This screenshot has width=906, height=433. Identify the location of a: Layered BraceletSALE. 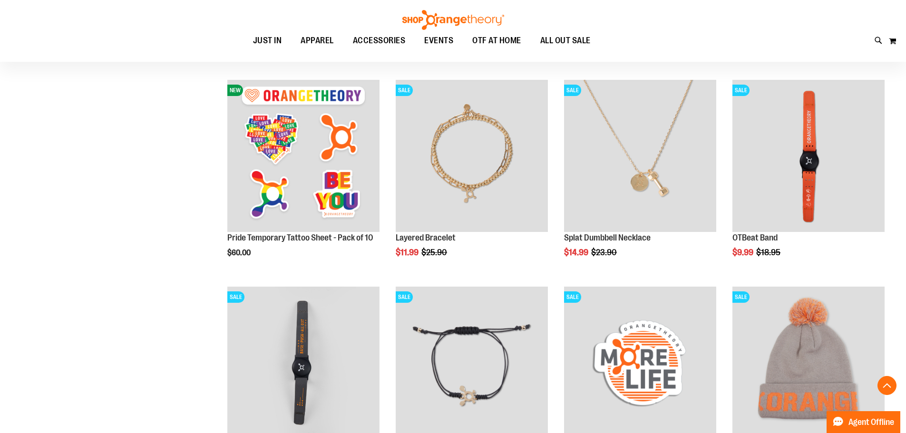
(472, 156).